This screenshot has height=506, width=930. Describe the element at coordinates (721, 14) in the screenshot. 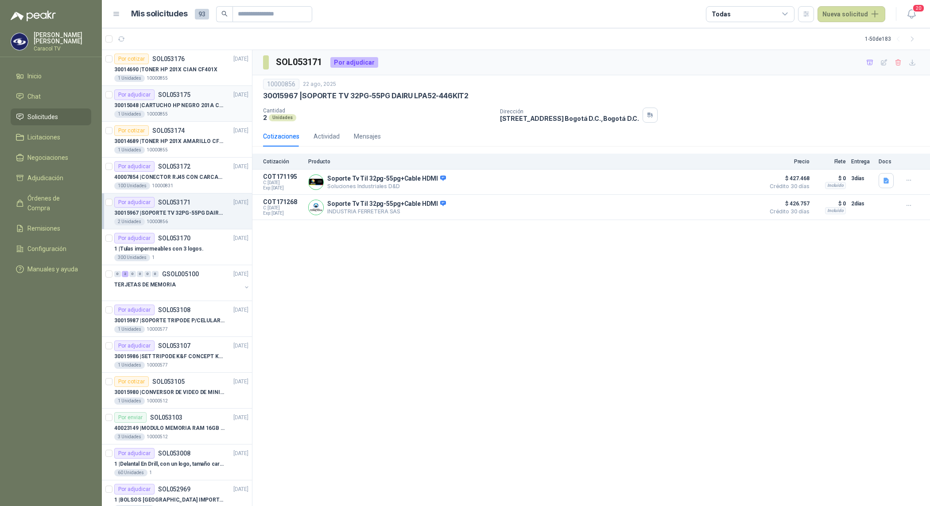

I see `div: Todas` at that location.